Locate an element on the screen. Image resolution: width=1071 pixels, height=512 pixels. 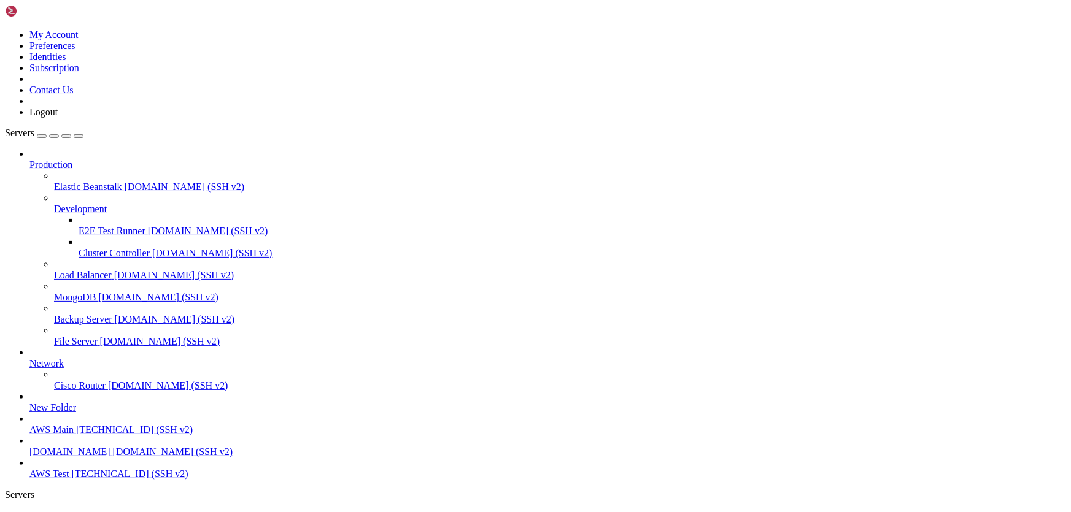
span: Cisco Router is located at coordinates (80, 385).